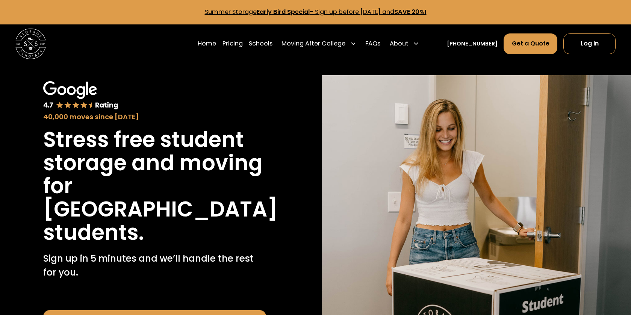 This screenshot has width=631, height=315. I want to click on a: Schools, so click(260, 44).